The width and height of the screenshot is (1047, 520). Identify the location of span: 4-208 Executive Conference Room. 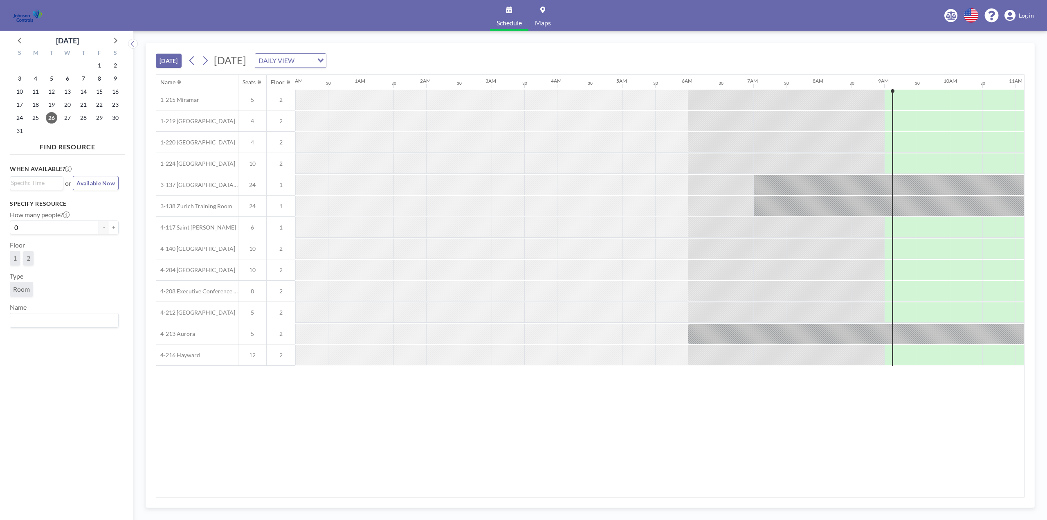
(197, 291).